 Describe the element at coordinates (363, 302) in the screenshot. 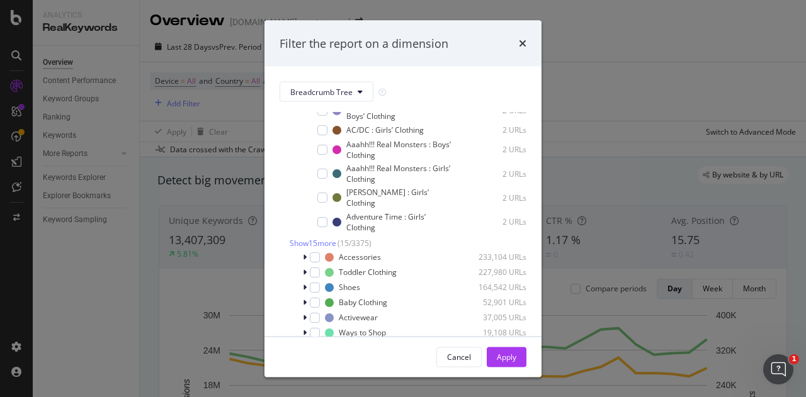

I see `div: Baby Clothing` at that location.